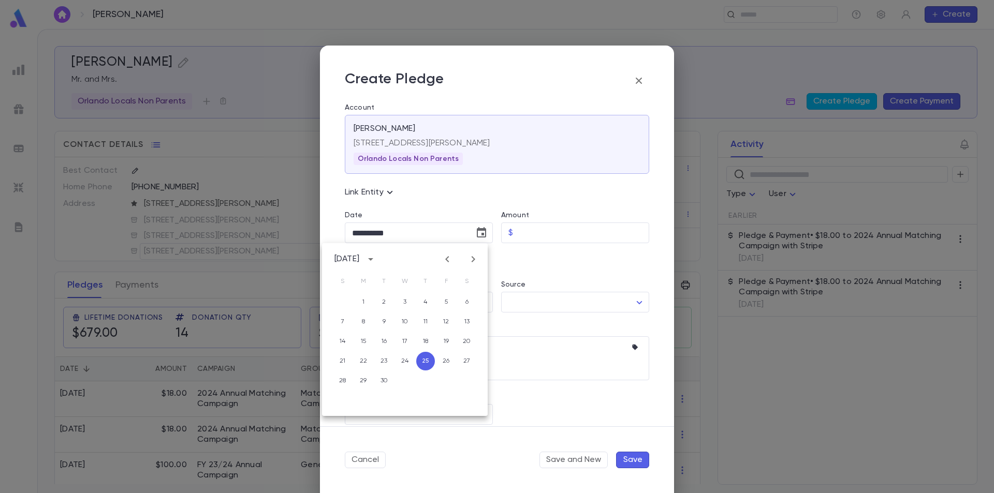 This screenshot has width=994, height=493. I want to click on p: Create Pledge, so click(394, 81).